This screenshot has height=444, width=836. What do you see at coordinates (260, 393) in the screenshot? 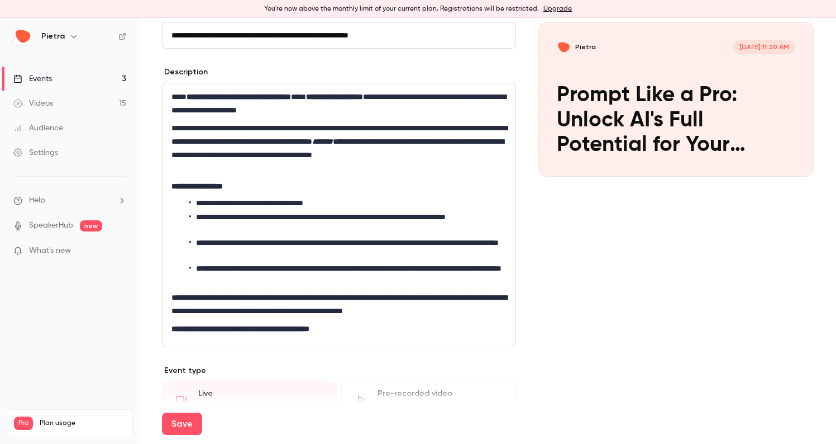
I see `div: Live` at bounding box center [260, 393].